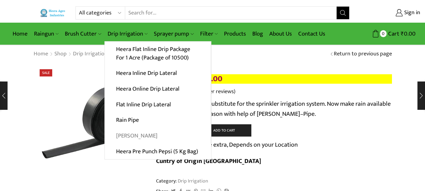 Image resolution: width=425 pixels, height=191 pixels. What do you see at coordinates (412, 13) in the screenshot?
I see `span: Sign in` at bounding box center [412, 13].